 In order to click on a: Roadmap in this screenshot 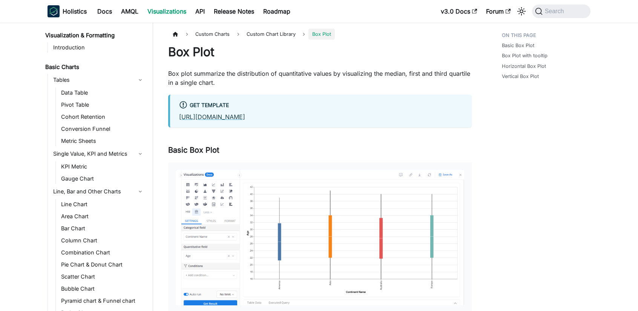, I will do `click(277, 11)`.